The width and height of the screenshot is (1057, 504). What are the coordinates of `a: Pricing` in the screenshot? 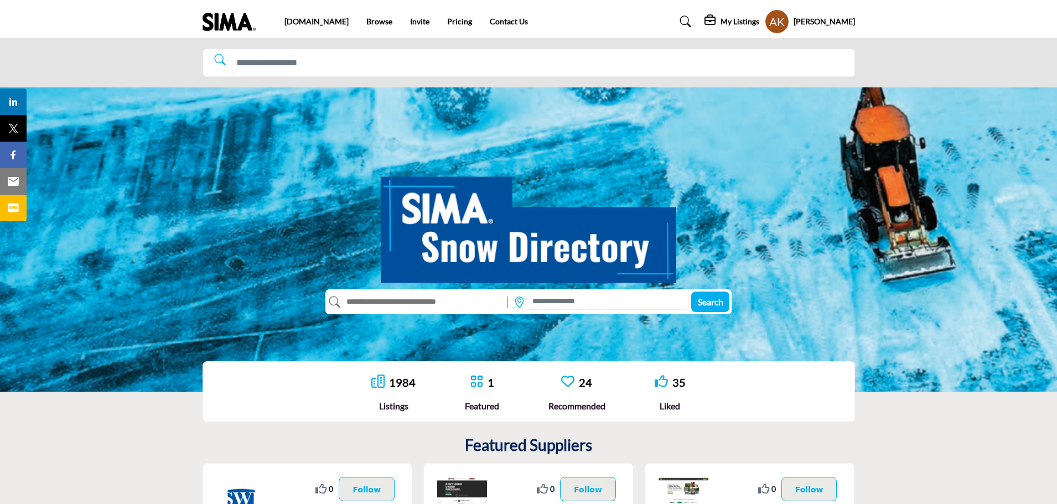 It's located at (459, 21).